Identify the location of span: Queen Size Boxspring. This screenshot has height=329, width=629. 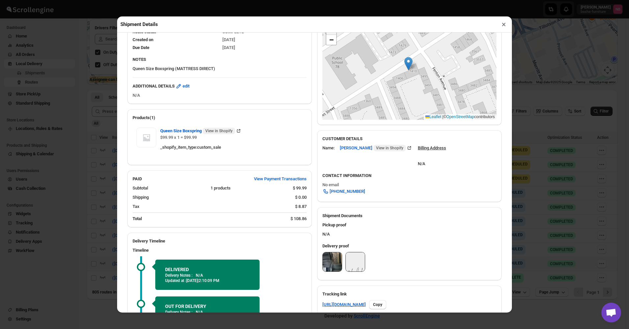
(198, 131).